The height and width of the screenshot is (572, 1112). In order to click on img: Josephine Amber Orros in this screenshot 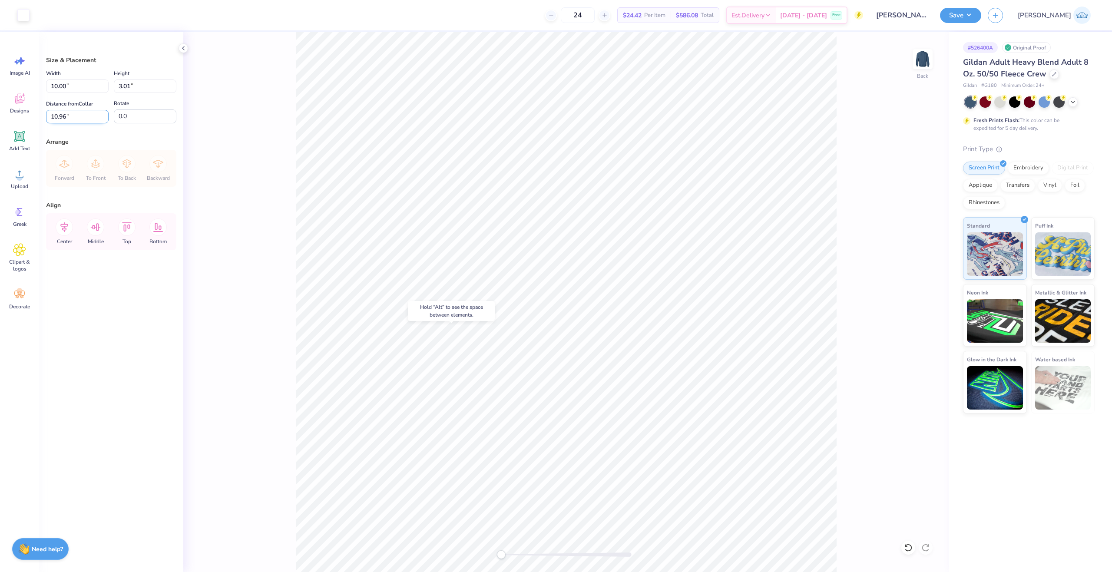, I will do `click(1082, 15)`.